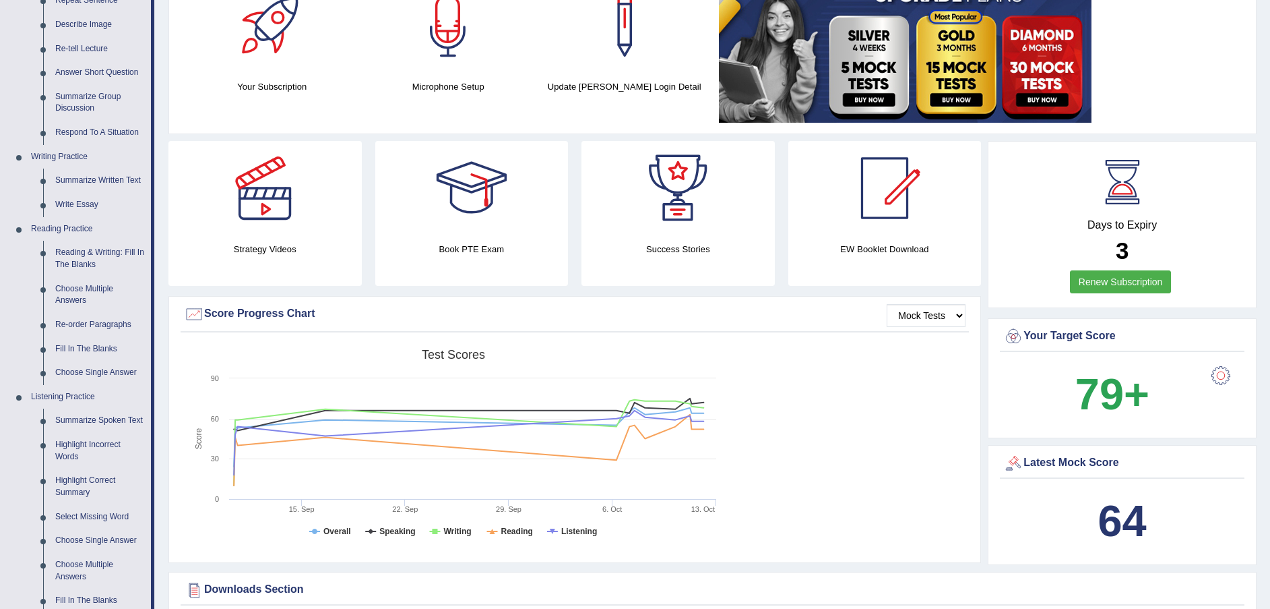 The image size is (1270, 609). Describe the element at coordinates (1113, 394) in the screenshot. I see `b: 79+` at that location.